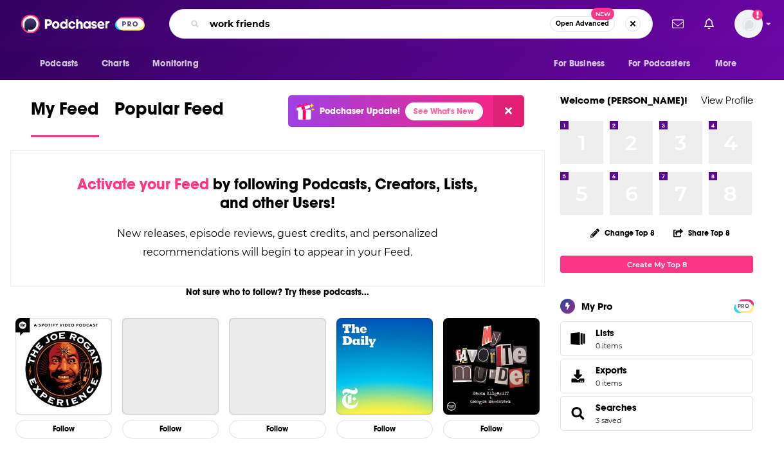  Describe the element at coordinates (64, 366) in the screenshot. I see `a: The Joe Rogan Experience` at that location.